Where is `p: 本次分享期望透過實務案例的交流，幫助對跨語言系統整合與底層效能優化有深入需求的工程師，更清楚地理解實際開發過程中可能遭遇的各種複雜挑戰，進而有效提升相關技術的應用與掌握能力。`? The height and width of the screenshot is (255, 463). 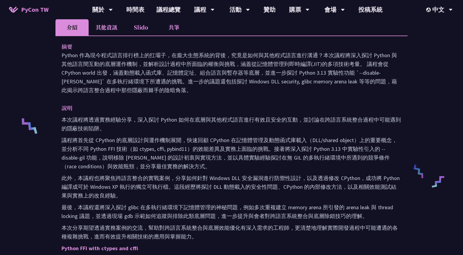
p: 本次分享期望透過實務案例的交流，幫助對跨語言系統整合與底層效能優化有深入需求的工程師，更清楚地理解實際開發過程中可能遭遇的各種複雜挑戰，進而有效提升相關技術的應用與掌握能力。 is located at coordinates (231, 232).